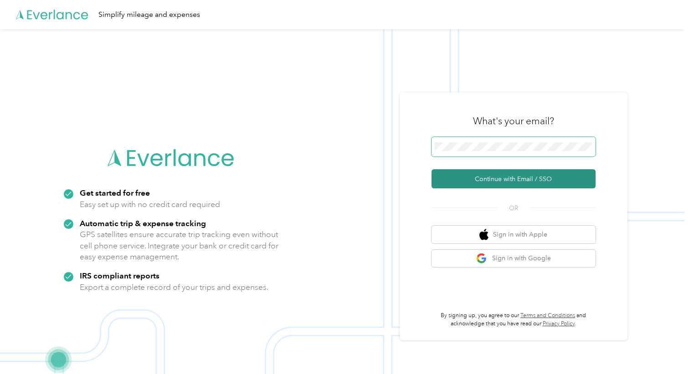 The height and width of the screenshot is (374, 689). What do you see at coordinates (513, 259) in the screenshot?
I see `button: google logoSign in with Google` at bounding box center [513, 259].